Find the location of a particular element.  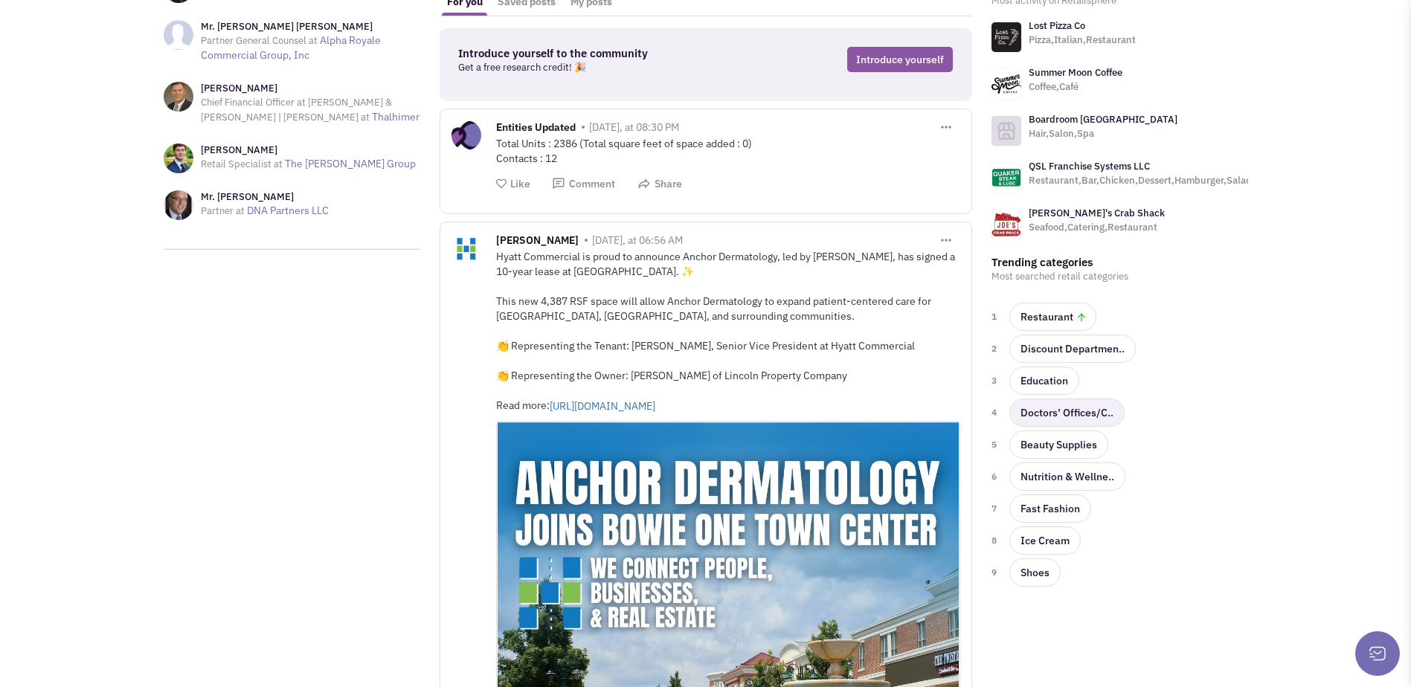

span: 5 is located at coordinates (996, 445).